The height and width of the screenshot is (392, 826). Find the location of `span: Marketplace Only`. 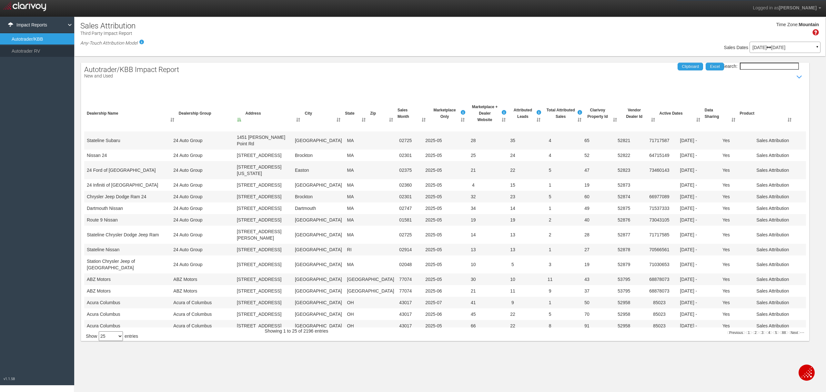

span: Marketplace Only is located at coordinates (444, 113).